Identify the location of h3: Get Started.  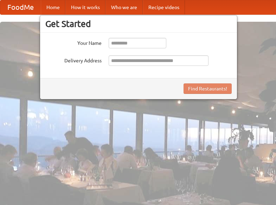
(138, 24).